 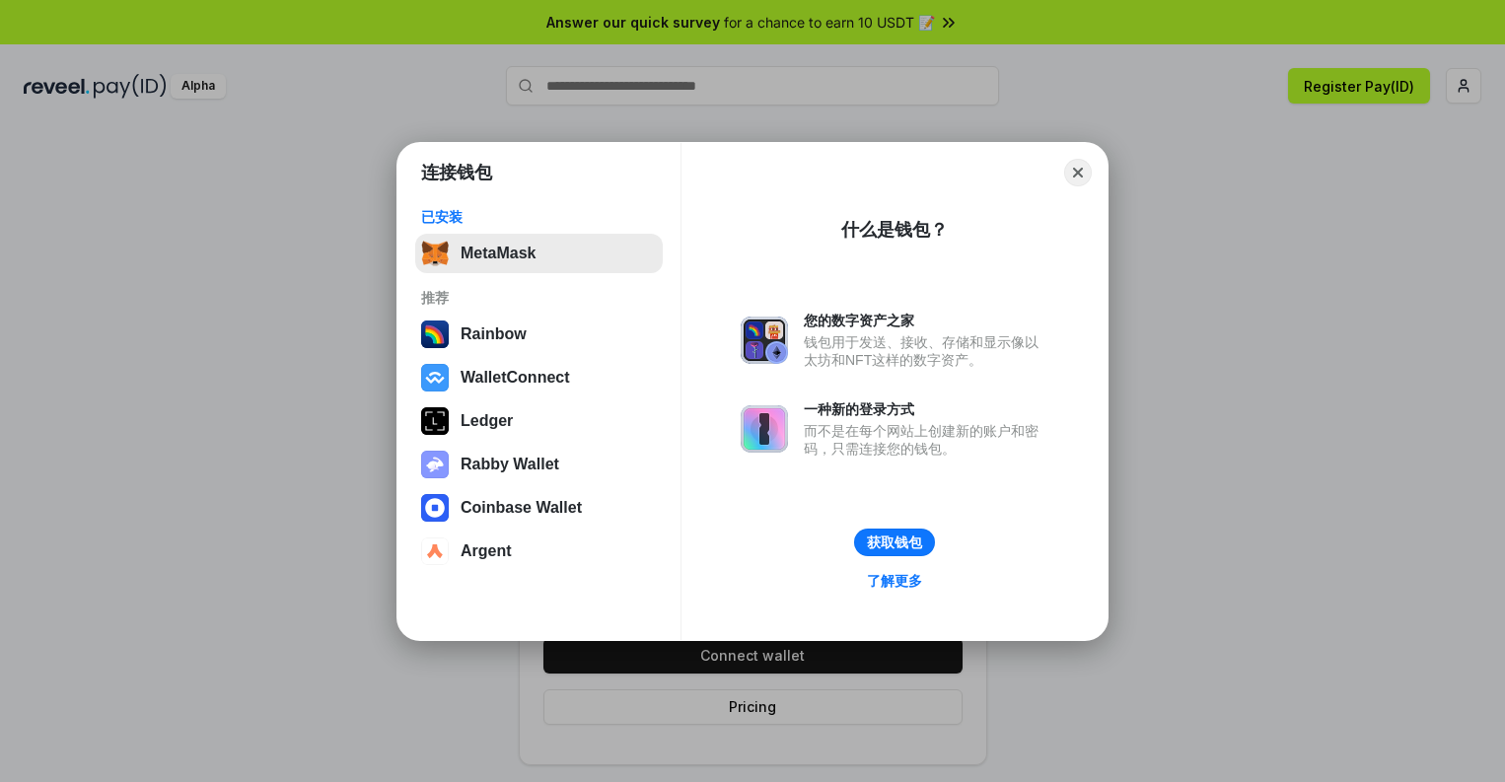 What do you see at coordinates (895, 543) in the screenshot?
I see `button: 获取钱包` at bounding box center [895, 543].